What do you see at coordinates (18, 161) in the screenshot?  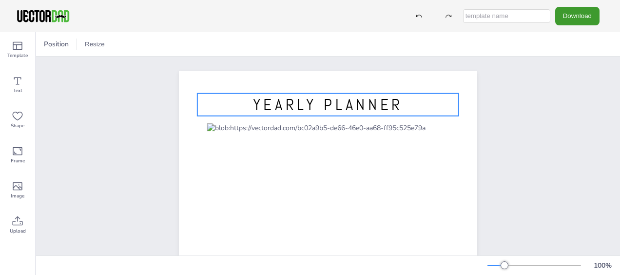 I see `span: Frame` at bounding box center [18, 161].